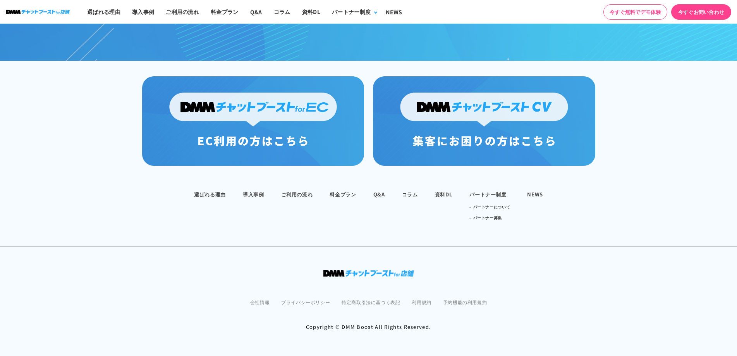  Describe the element at coordinates (371, 302) in the screenshot. I see `a: 特定商取引法に基づく表記` at that location.